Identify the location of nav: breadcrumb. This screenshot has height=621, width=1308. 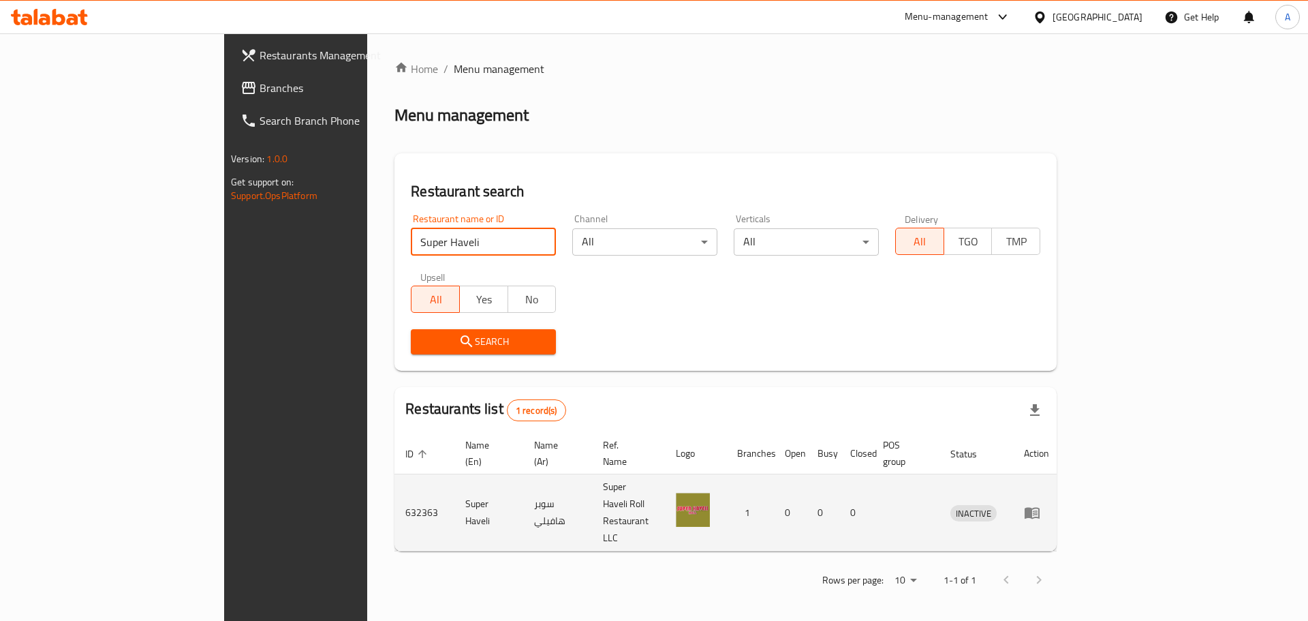
(726, 69).